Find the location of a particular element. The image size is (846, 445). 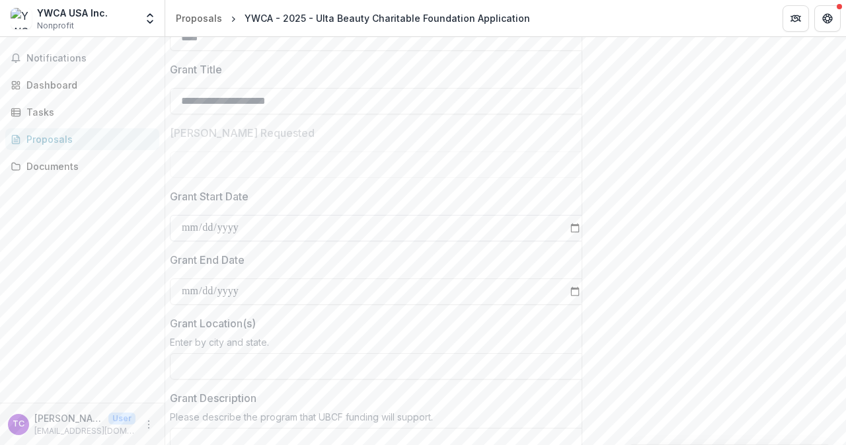

button: More is located at coordinates (149, 424).